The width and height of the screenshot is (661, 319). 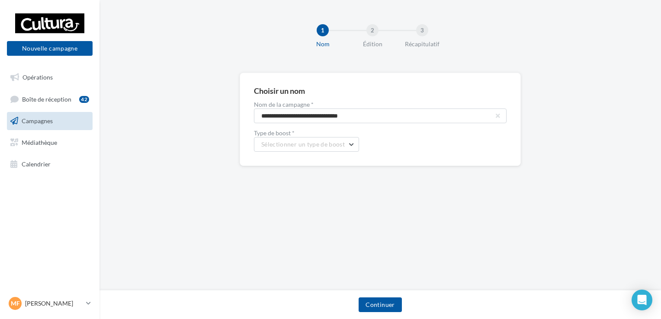 What do you see at coordinates (372, 30) in the screenshot?
I see `div: 2` at bounding box center [372, 30].